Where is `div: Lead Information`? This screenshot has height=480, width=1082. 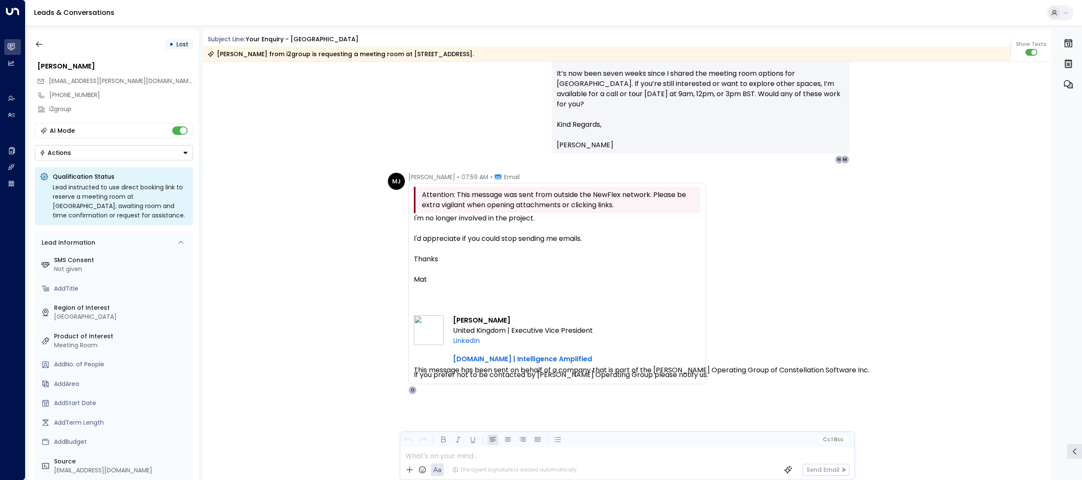 div: Lead Information is located at coordinates (67, 242).